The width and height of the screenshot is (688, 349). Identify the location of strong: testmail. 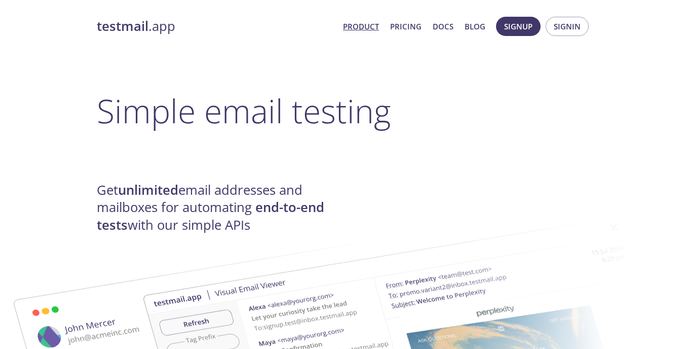
(123, 26).